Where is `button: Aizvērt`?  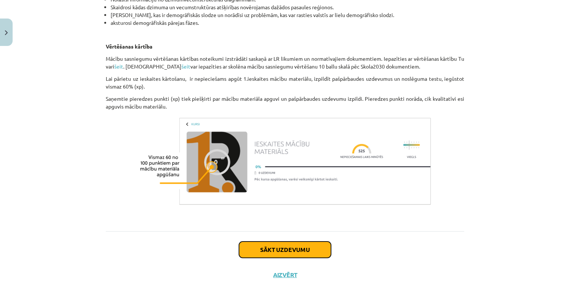 button: Aizvērt is located at coordinates (285, 275).